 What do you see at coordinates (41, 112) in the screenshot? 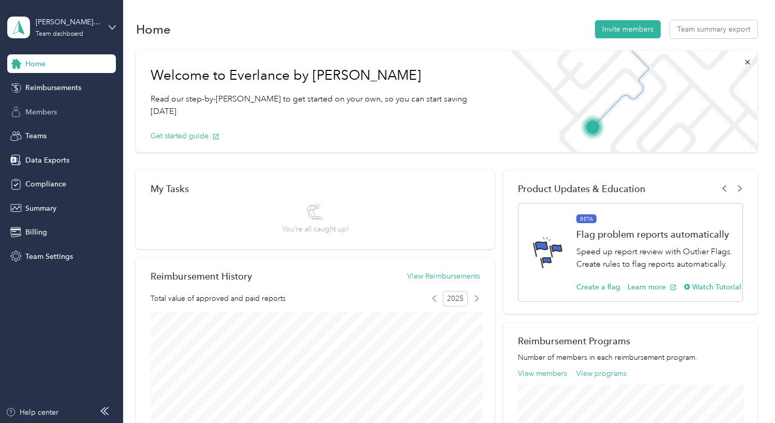
I see `span: Members` at bounding box center [41, 112].